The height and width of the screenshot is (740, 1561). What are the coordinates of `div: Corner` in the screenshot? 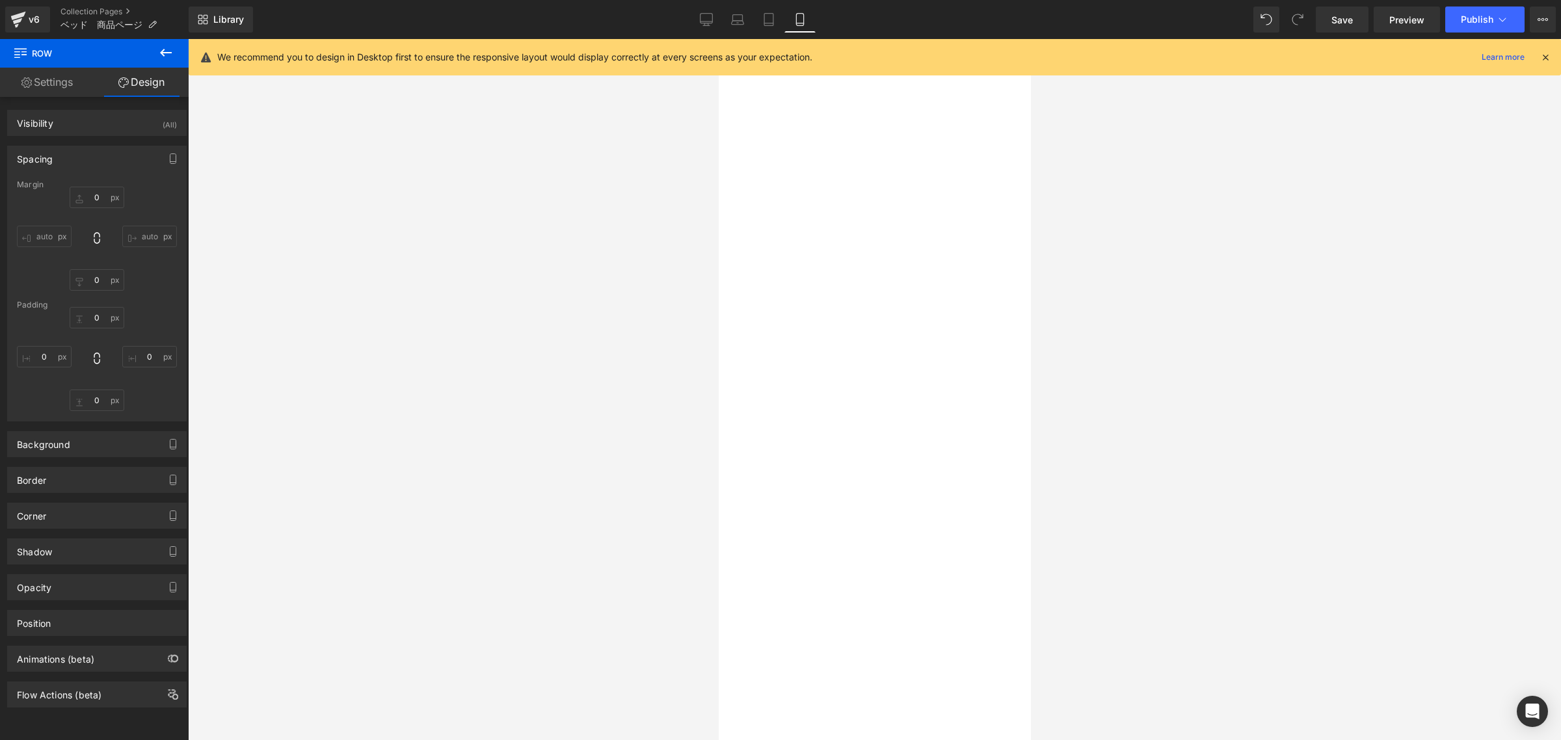 It's located at (31, 512).